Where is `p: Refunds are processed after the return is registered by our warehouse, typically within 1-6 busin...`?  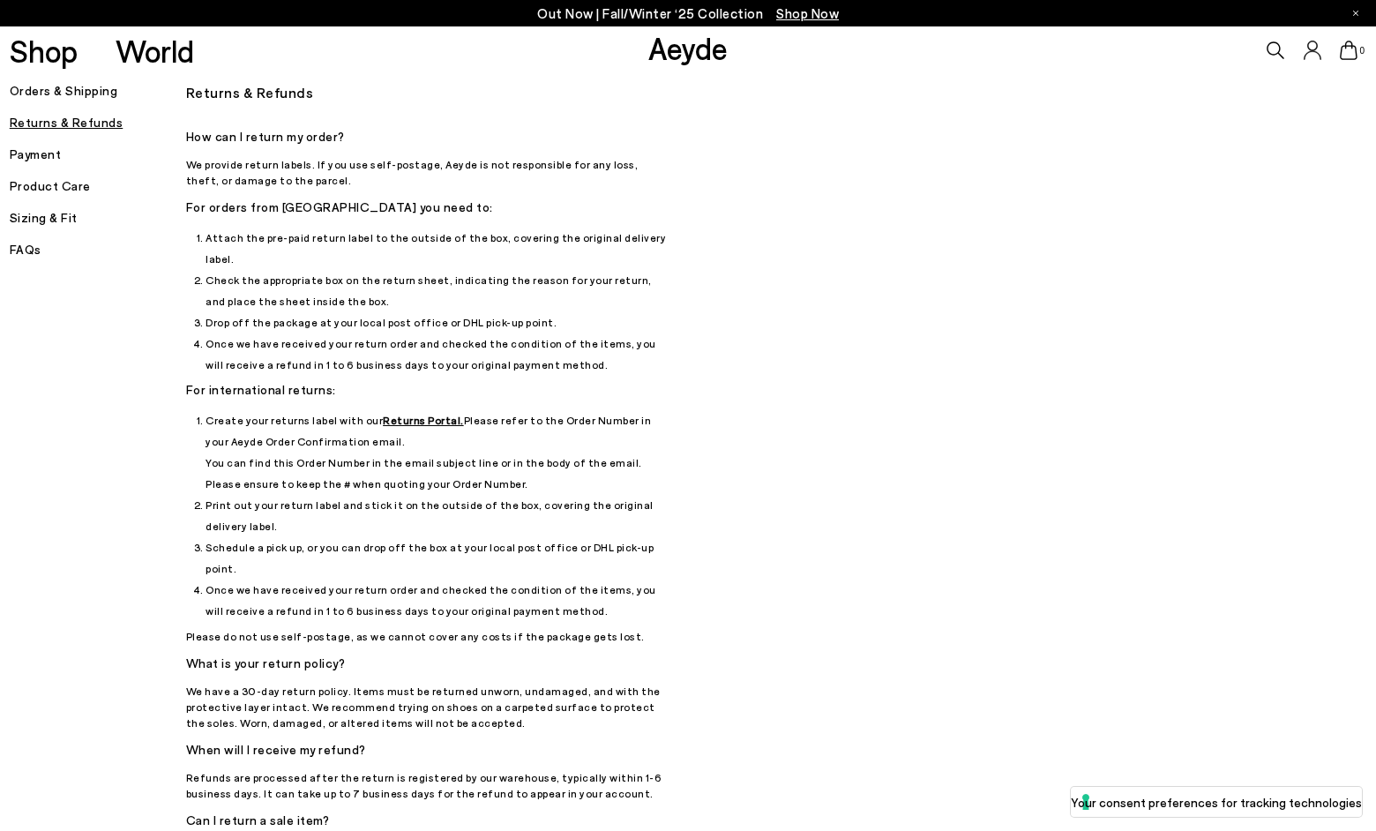
p: Refunds are processed after the return is registered by our warehouse, typically within 1-6 busin... is located at coordinates (429, 785).